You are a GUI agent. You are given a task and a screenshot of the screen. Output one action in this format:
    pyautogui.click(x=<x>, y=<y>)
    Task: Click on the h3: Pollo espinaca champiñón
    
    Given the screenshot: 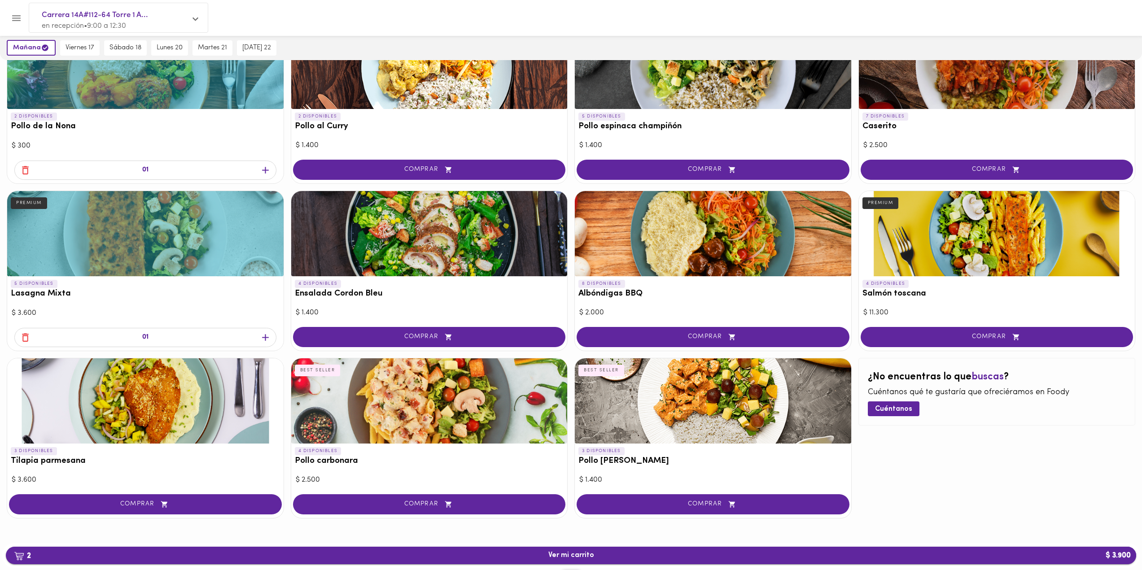 What is the action you would take?
    pyautogui.click(x=713, y=126)
    